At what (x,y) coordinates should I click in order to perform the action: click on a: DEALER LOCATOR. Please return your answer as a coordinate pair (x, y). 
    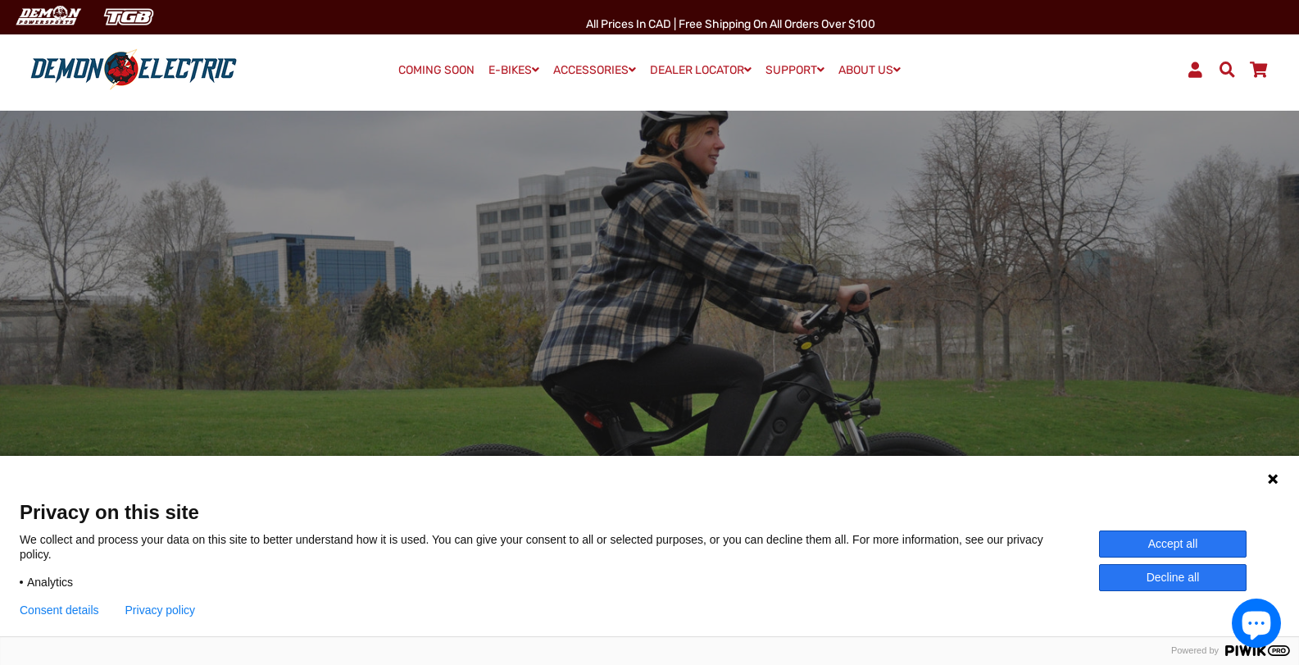
    Looking at the image, I should click on (701, 70).